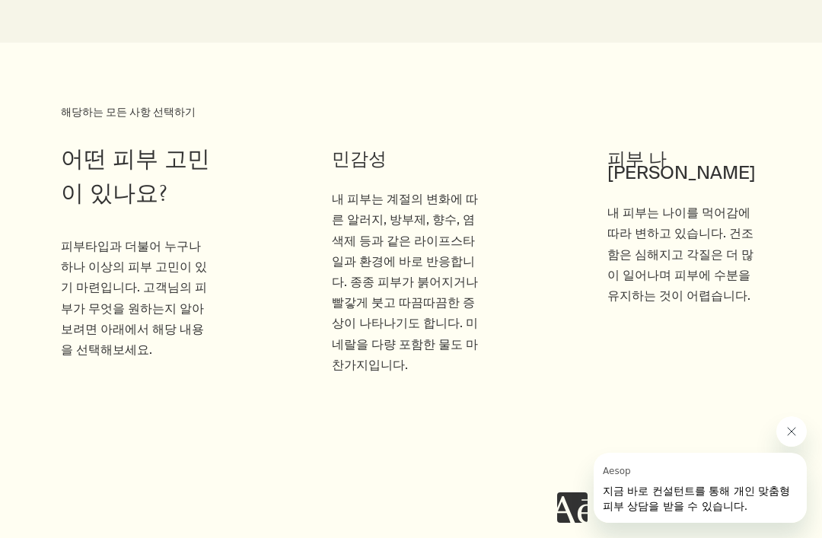 The height and width of the screenshot is (538, 822). I want to click on h1: Aesop, so click(107, 18).